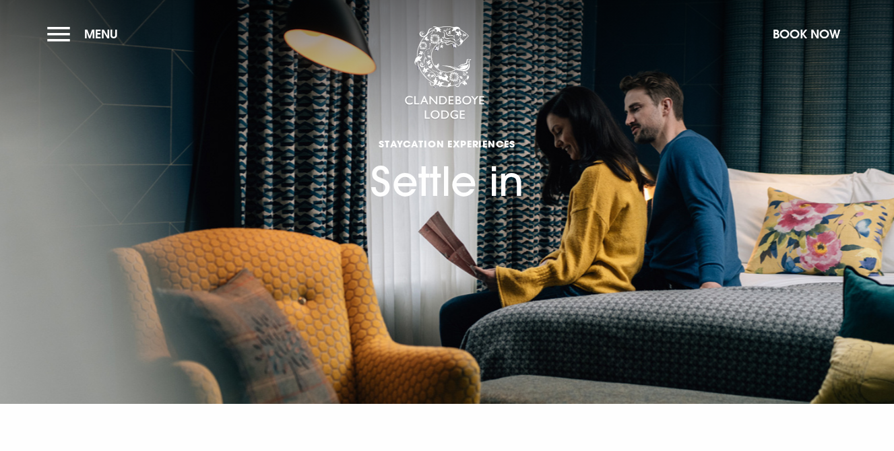  I want to click on span: Menu, so click(101, 34).